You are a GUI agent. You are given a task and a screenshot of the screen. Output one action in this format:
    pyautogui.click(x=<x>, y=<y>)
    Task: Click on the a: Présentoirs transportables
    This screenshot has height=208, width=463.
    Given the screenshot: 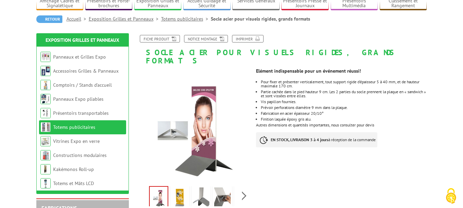 What is the action you would take?
    pyautogui.click(x=81, y=113)
    